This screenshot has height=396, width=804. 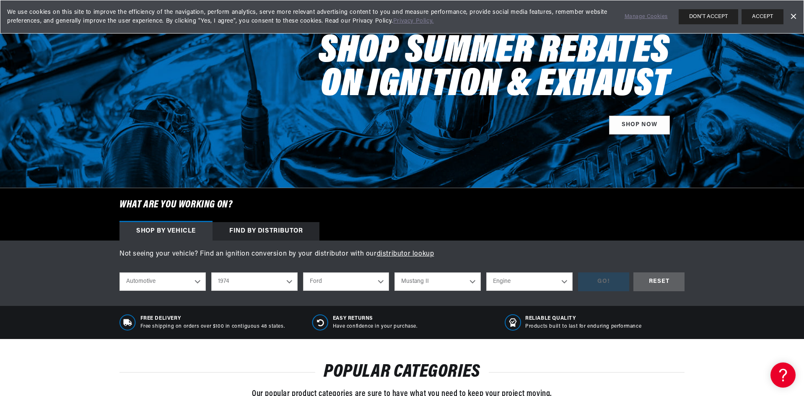 What do you see at coordinates (213, 319) in the screenshot?
I see `span: Free Delivery` at bounding box center [213, 319].